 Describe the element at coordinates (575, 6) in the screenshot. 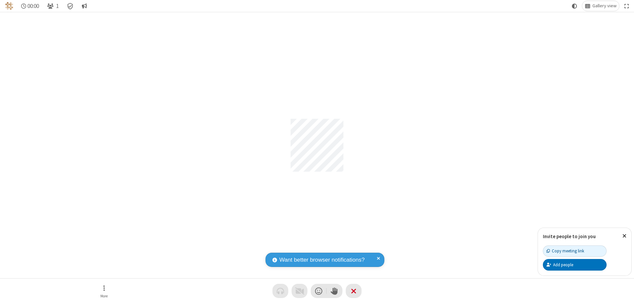

I see `button: Using system theme` at that location.